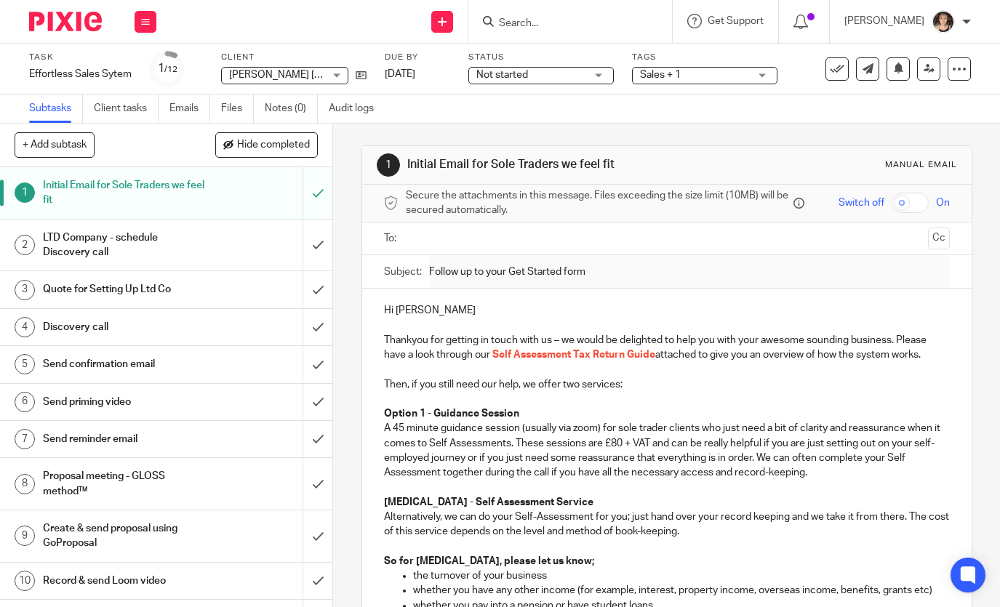  What do you see at coordinates (735, 21) in the screenshot?
I see `span: Get Support` at bounding box center [735, 21].